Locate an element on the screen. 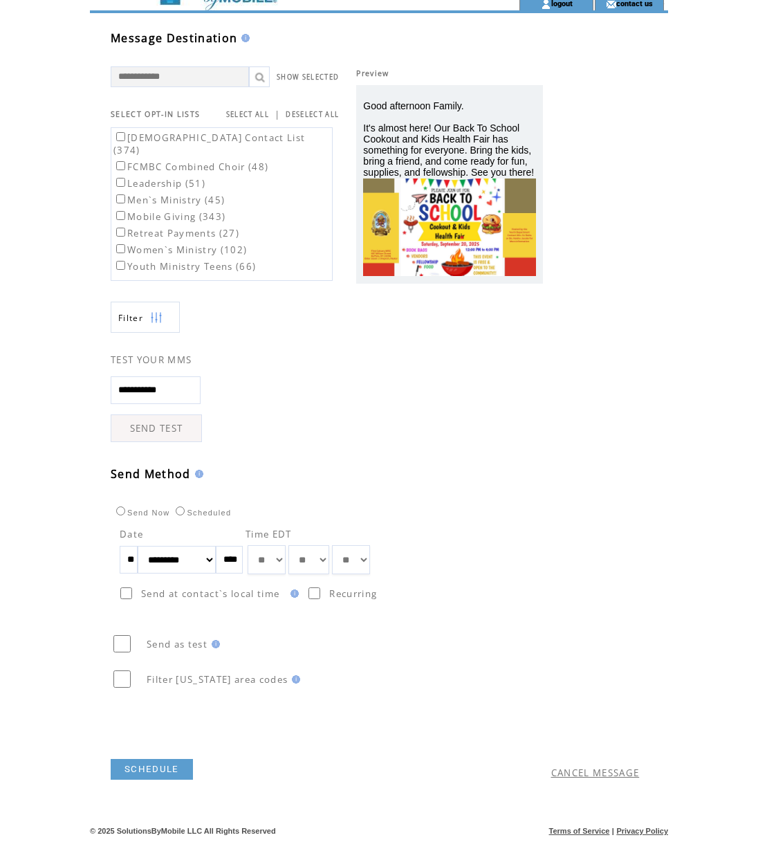 This screenshot has height=842, width=758. input: Youth Ministry Teens (66) is located at coordinates (120, 265).